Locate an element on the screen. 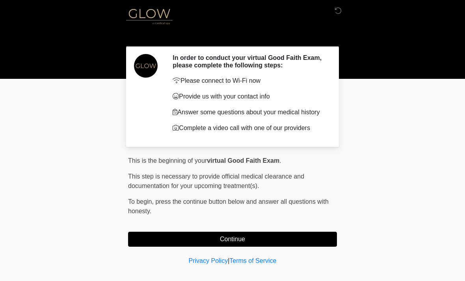 Image resolution: width=465 pixels, height=281 pixels. h2: In order to conduct your virtual Good Faith Exam, please complete the following steps: is located at coordinates (249, 62).